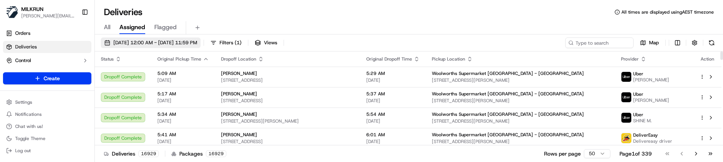 This screenshot has width=723, height=162. Describe the element at coordinates (712, 43) in the screenshot. I see `button: Refresh` at that location.